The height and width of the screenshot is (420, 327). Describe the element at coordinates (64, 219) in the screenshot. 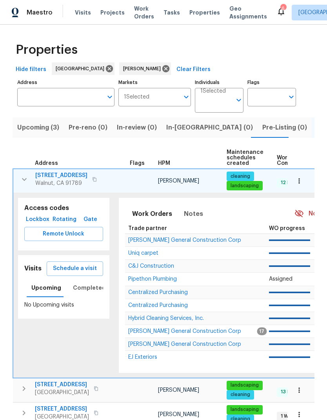

I see `span: Rotating` at that location.